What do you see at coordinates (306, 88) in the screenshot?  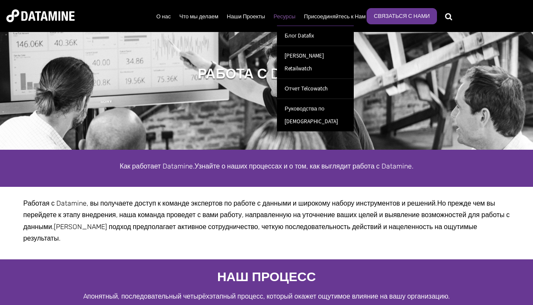 I see `ya-tr-span: Отчет Telcowatch` at bounding box center [306, 88].